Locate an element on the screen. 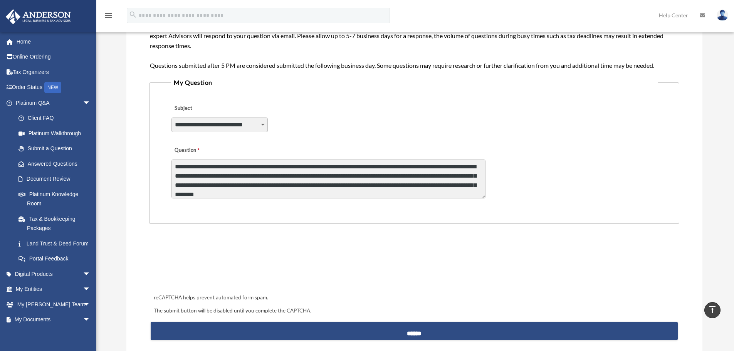  a: Digital Productsarrow_drop_down is located at coordinates (54, 274).